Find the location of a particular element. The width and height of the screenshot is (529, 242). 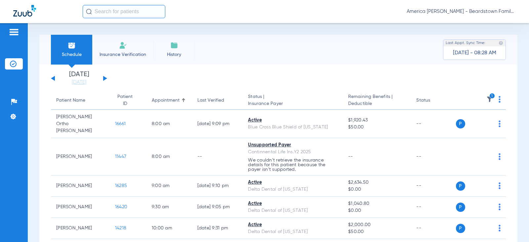

input: Search for patients is located at coordinates (124, 12).